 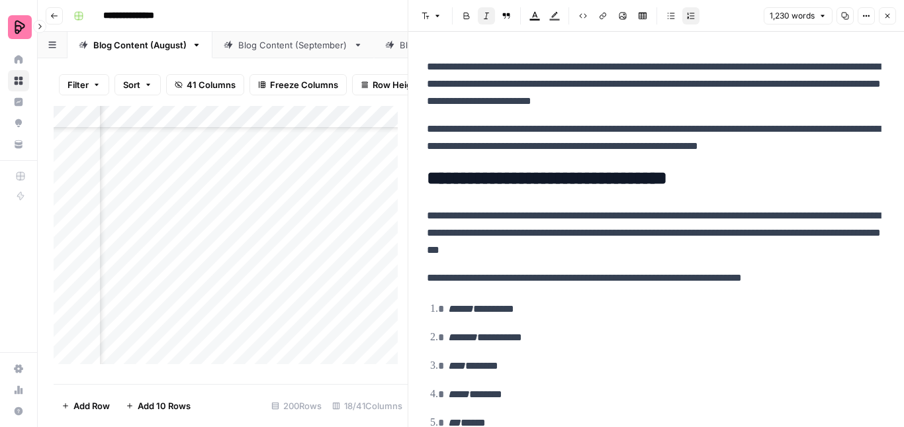 What do you see at coordinates (19, 81) in the screenshot?
I see `a: Browse` at bounding box center [19, 81].